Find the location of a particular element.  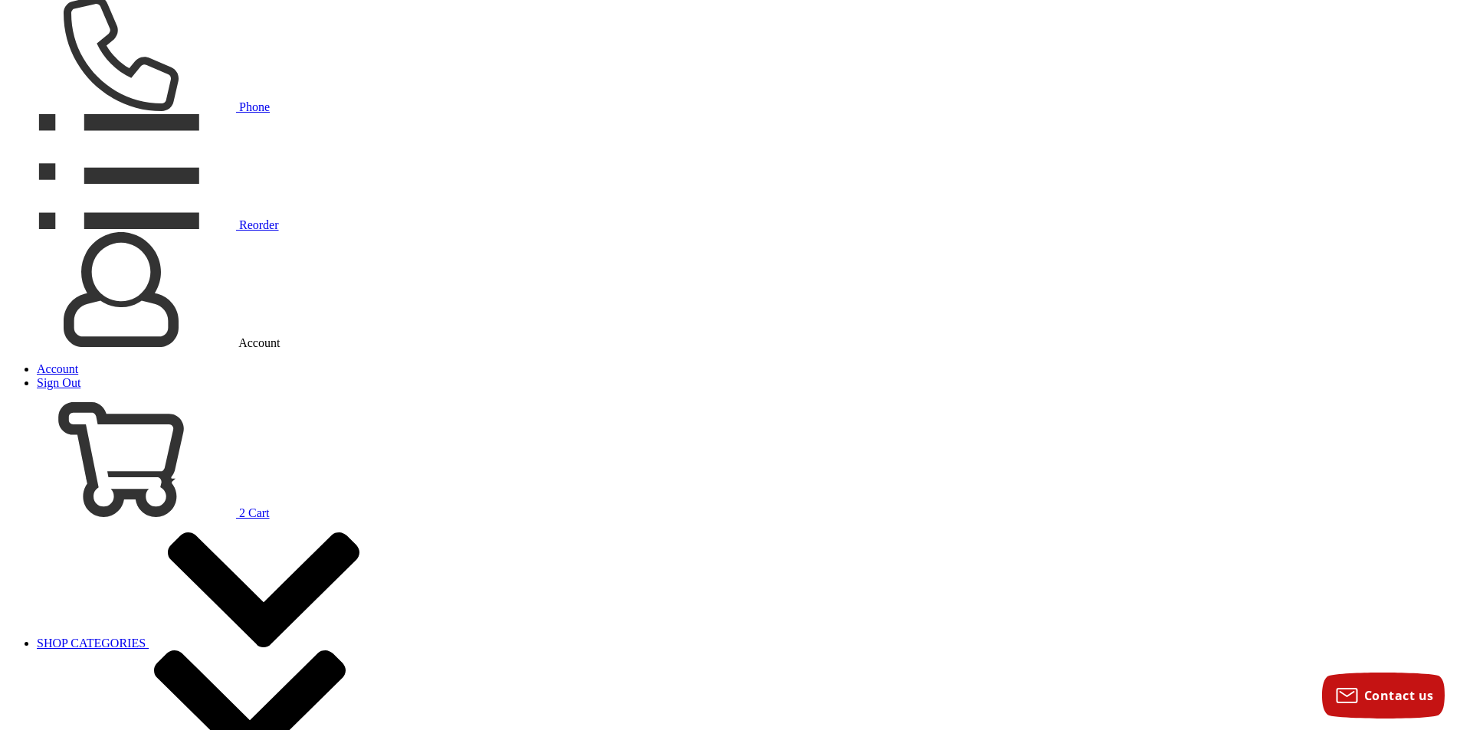

button: Contact us is located at coordinates (1383, 696).